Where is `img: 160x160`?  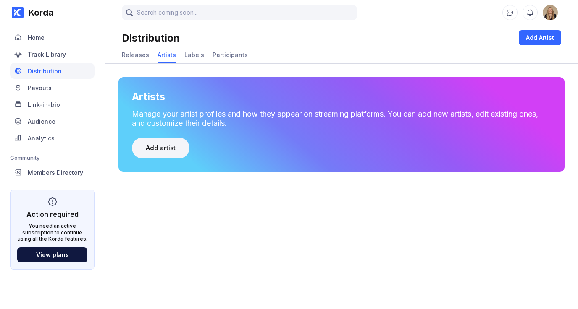
img: 160x160 is located at coordinates (550, 13).